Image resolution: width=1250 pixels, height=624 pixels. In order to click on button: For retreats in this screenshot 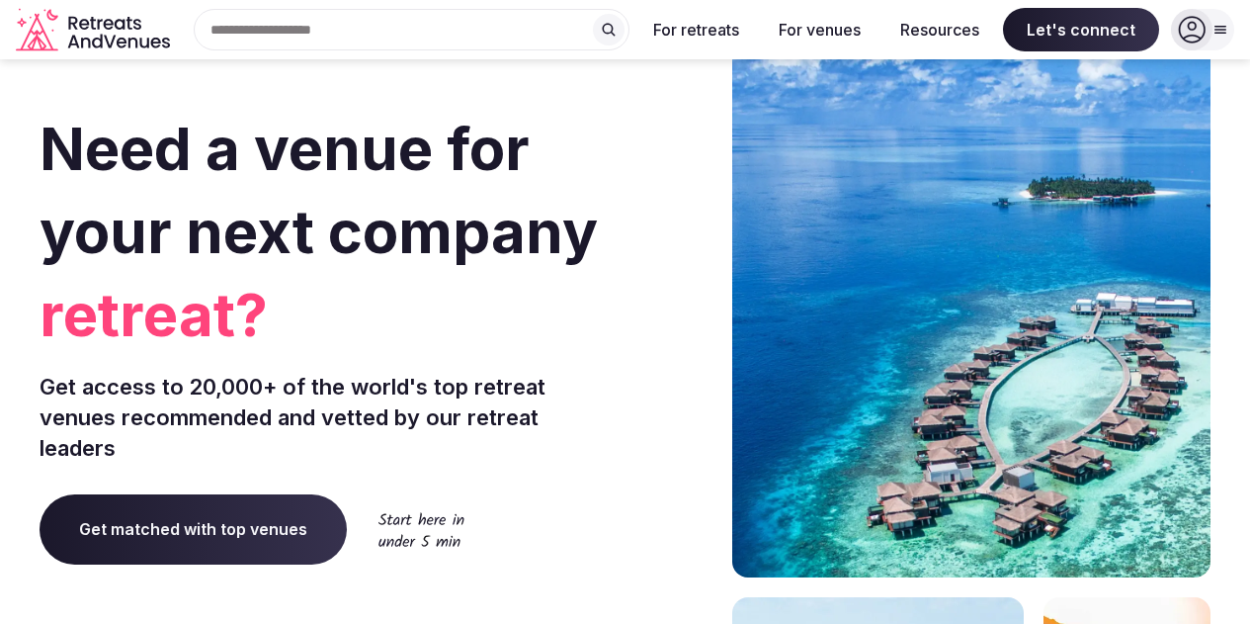, I will do `click(696, 30)`.